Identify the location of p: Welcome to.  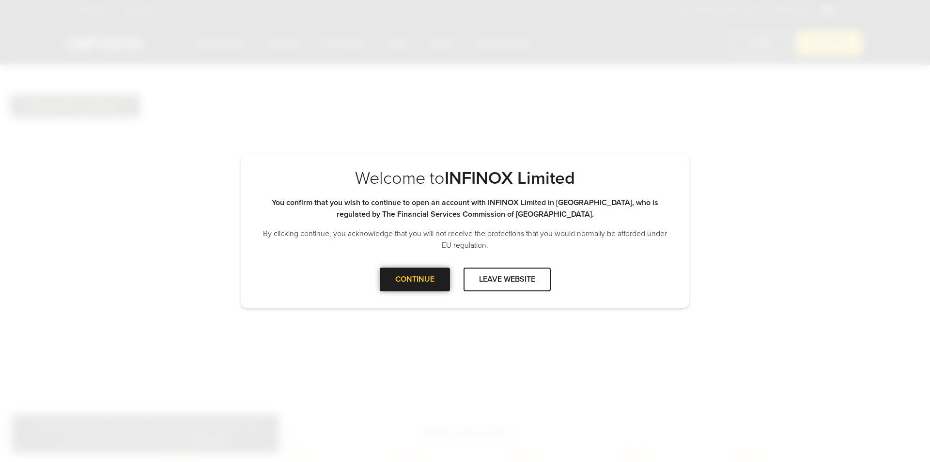
(465, 178).